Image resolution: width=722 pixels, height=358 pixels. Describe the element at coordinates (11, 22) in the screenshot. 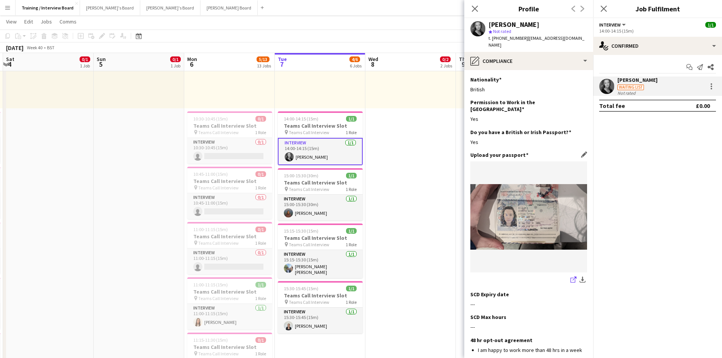

I see `a: View` at that location.